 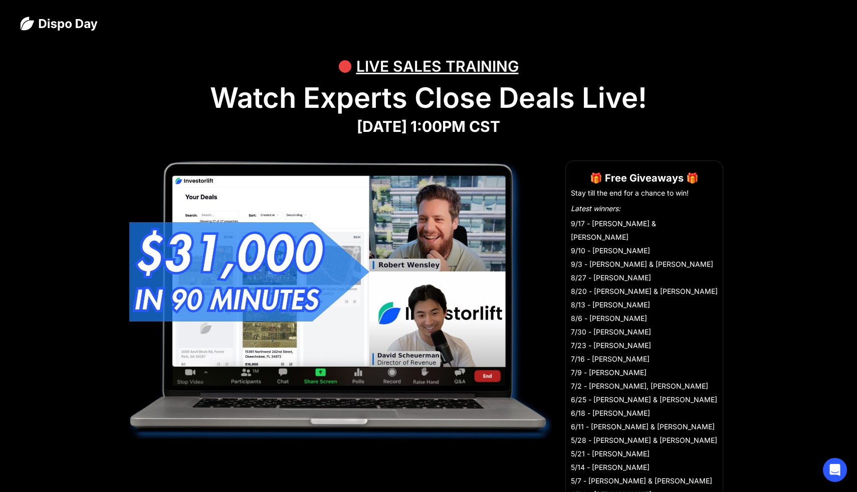 What do you see at coordinates (595, 208) in the screenshot?
I see `em: Latest winners:` at bounding box center [595, 208].